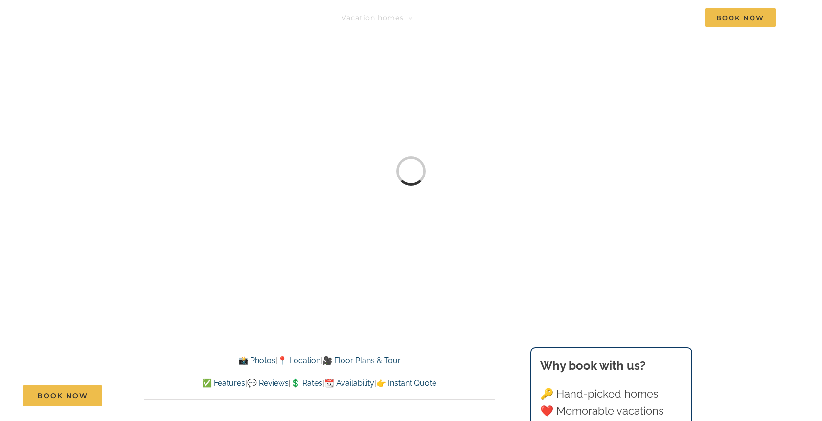 This screenshot has width=822, height=421. Describe the element at coordinates (377, 18) in the screenshot. I see `a: Vacation homes` at that location.